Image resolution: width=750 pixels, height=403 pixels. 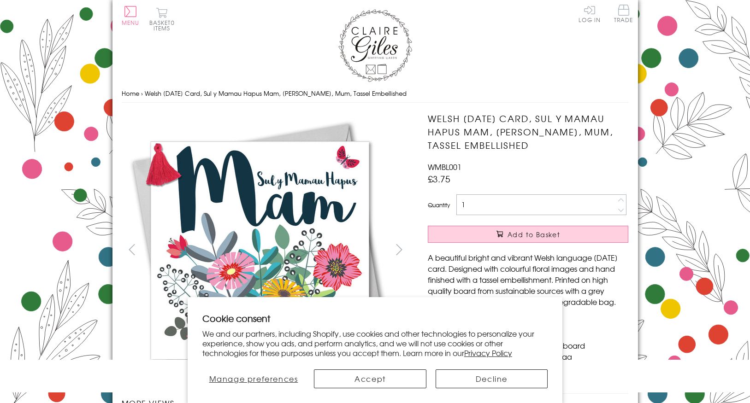 I want to click on button: next, so click(x=399, y=249).